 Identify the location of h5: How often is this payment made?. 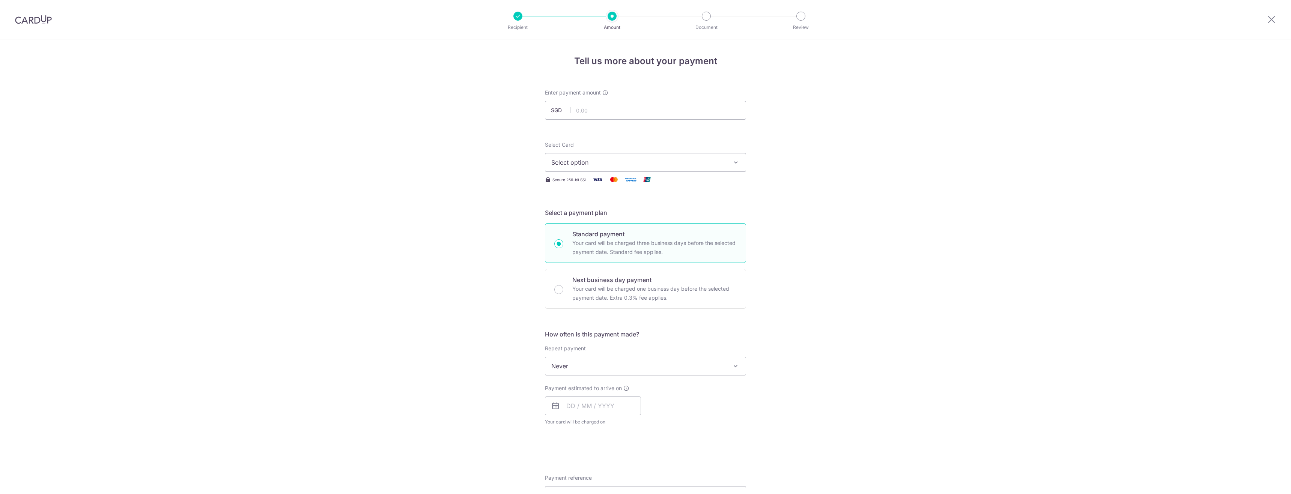
(646, 334).